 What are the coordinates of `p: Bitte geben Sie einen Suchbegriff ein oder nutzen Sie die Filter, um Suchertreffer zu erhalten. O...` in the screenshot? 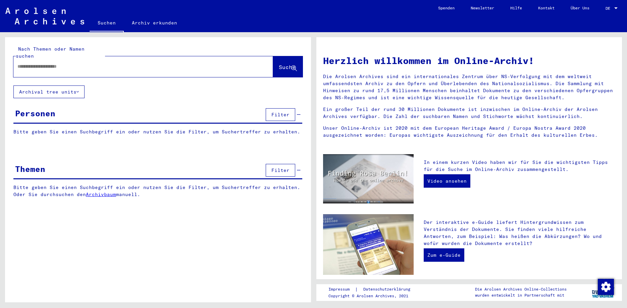 It's located at (158, 191).